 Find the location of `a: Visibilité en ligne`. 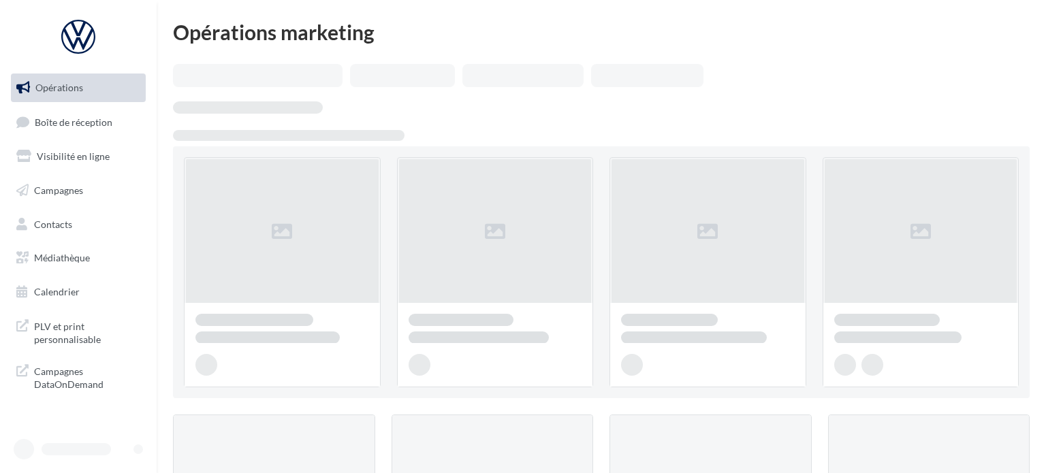

a: Visibilité en ligne is located at coordinates (78, 157).